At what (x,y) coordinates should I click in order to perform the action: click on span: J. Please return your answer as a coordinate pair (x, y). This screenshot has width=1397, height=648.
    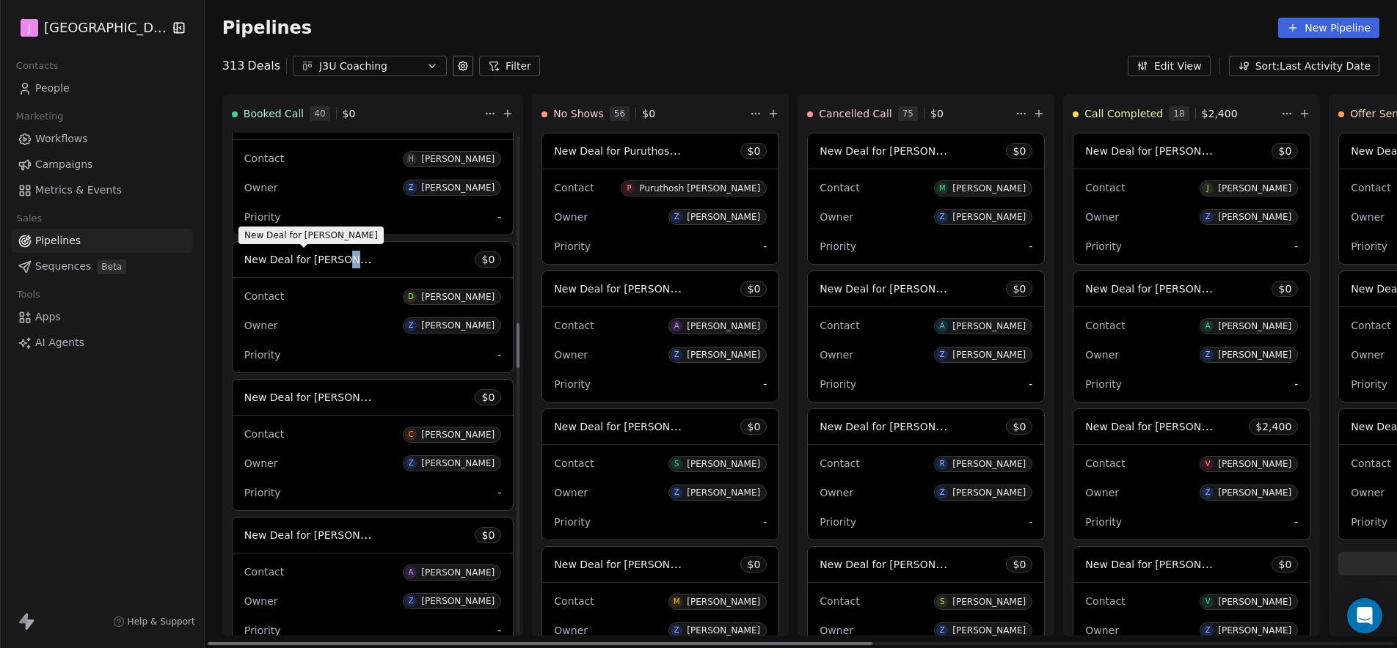
    Looking at the image, I should click on (29, 28).